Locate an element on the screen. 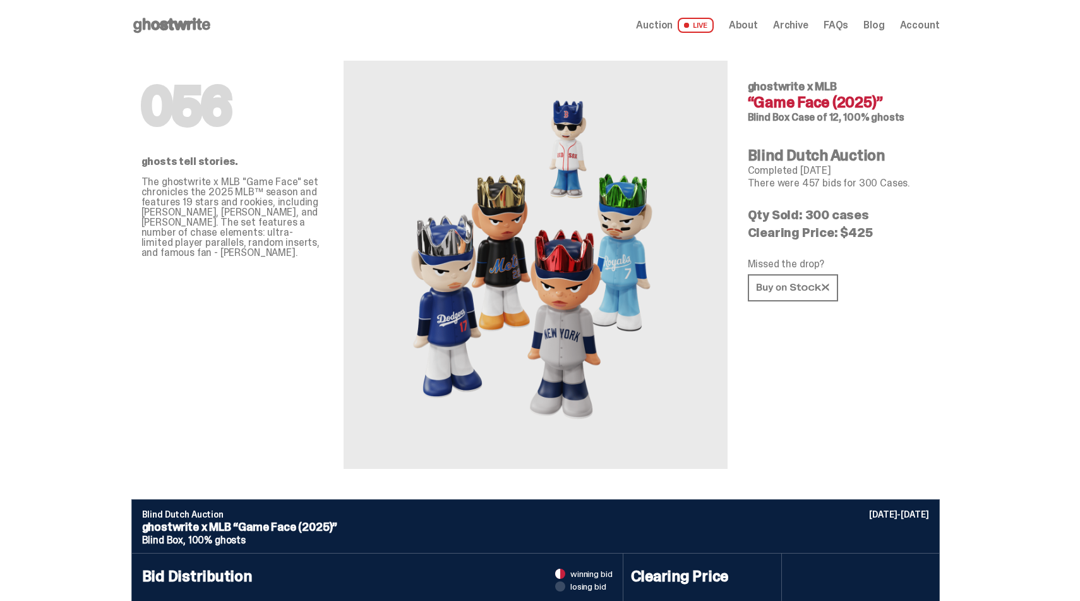  p: Qty Sold: 300 cases is located at coordinates (839, 215).